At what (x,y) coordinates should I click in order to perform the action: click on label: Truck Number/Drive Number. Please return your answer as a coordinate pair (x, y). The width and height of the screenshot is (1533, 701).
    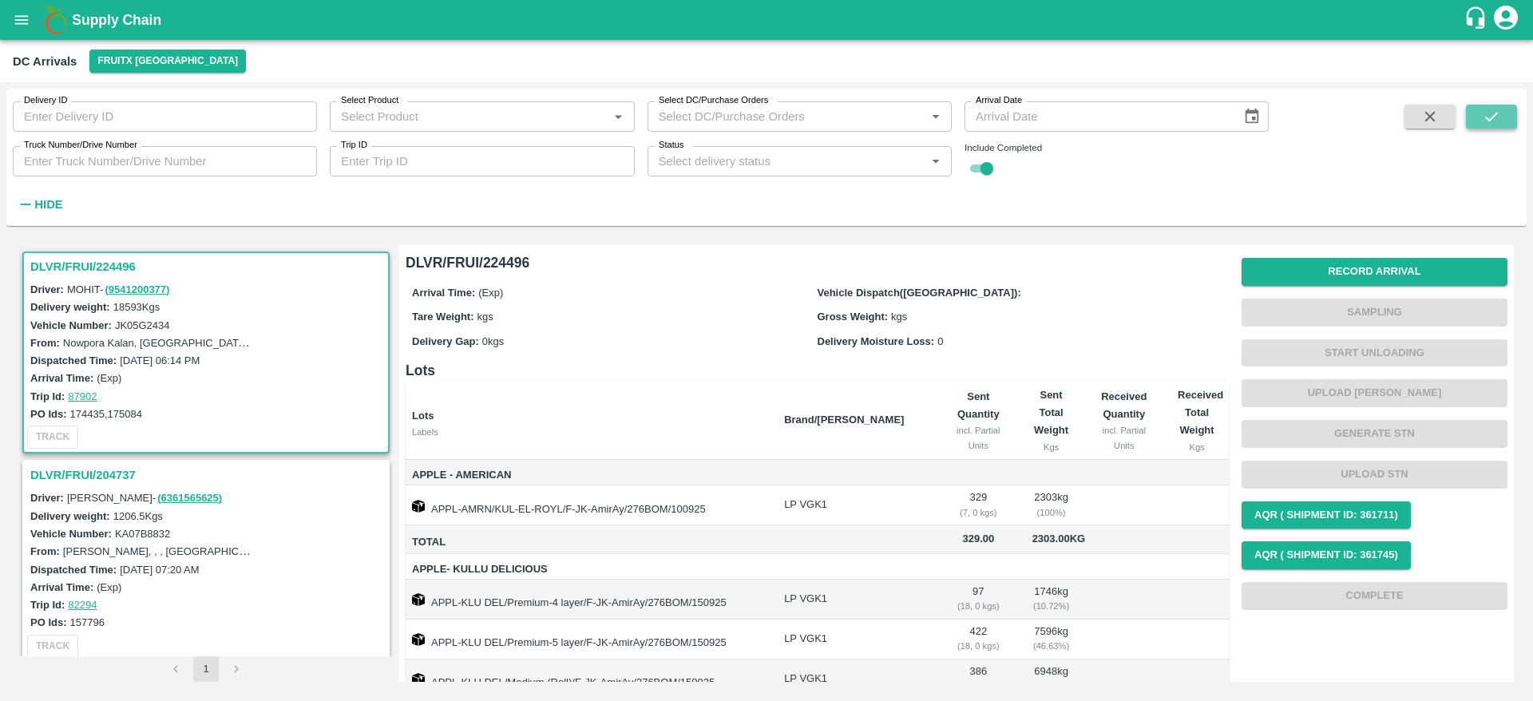
    Looking at the image, I should click on (81, 145).